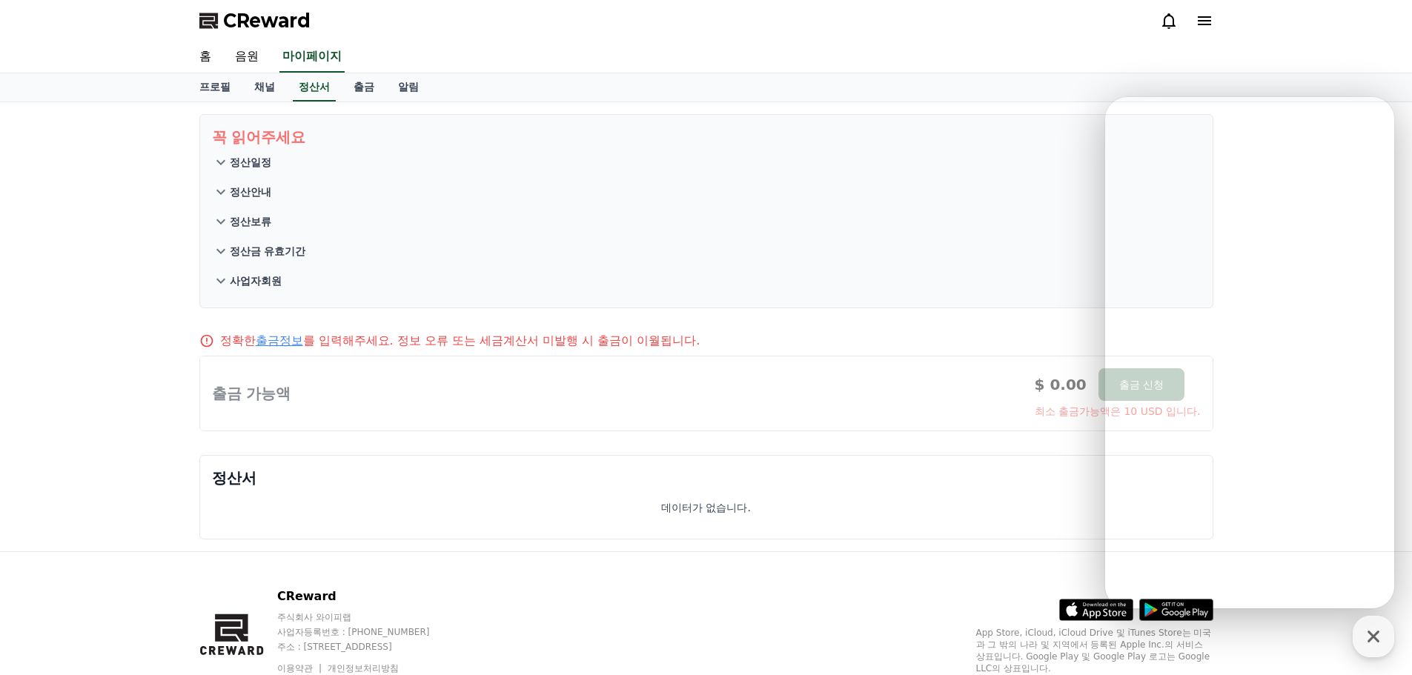  I want to click on a: 음원, so click(247, 57).